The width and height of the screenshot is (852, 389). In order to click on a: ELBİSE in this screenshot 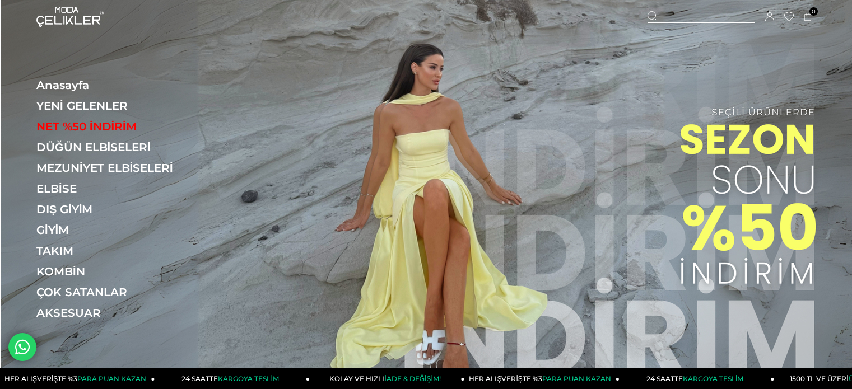, I will do `click(113, 189)`.